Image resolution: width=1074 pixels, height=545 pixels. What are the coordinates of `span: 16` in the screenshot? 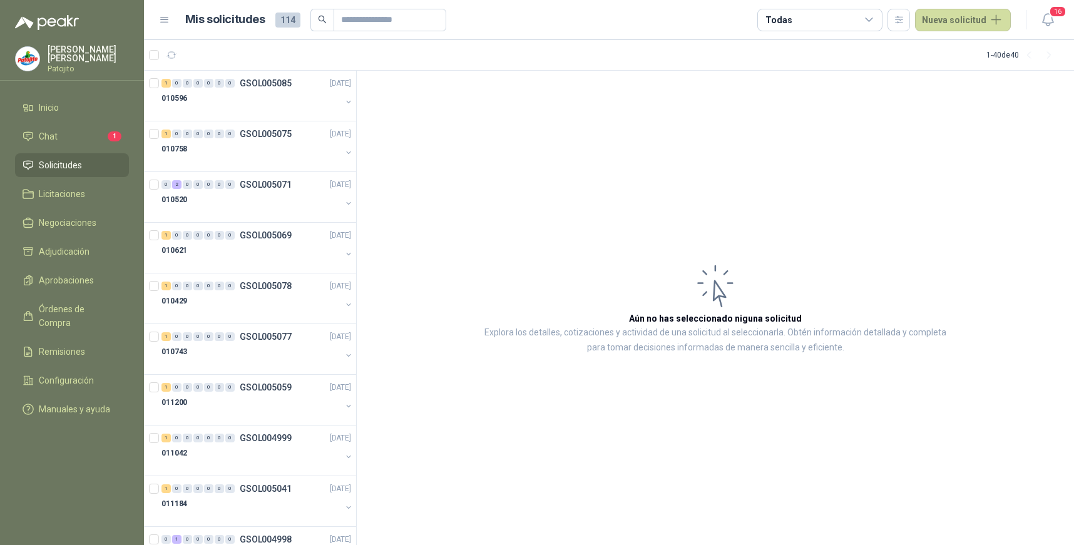 It's located at (1058, 11).